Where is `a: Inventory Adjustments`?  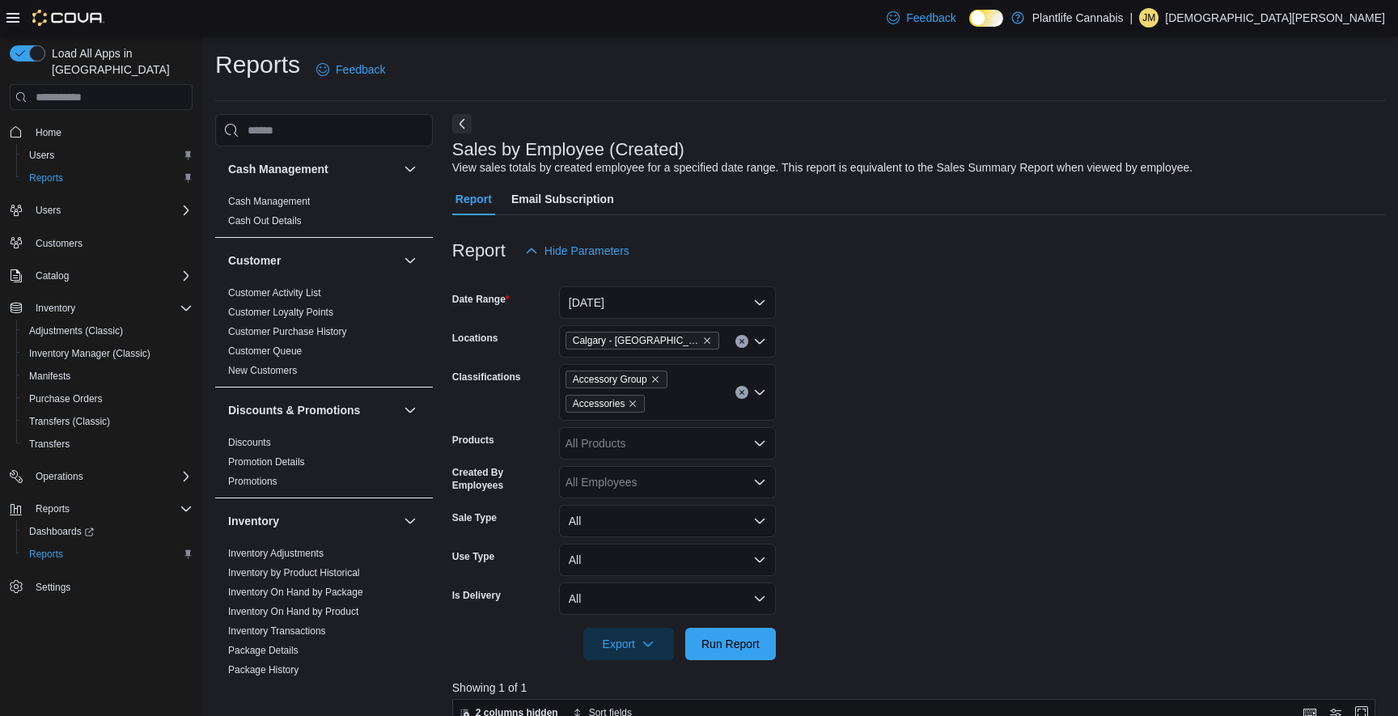
a: Inventory Adjustments is located at coordinates (276, 553).